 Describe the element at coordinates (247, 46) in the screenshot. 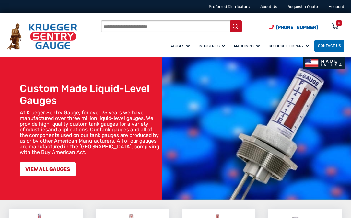

I see `span: Machining` at that location.